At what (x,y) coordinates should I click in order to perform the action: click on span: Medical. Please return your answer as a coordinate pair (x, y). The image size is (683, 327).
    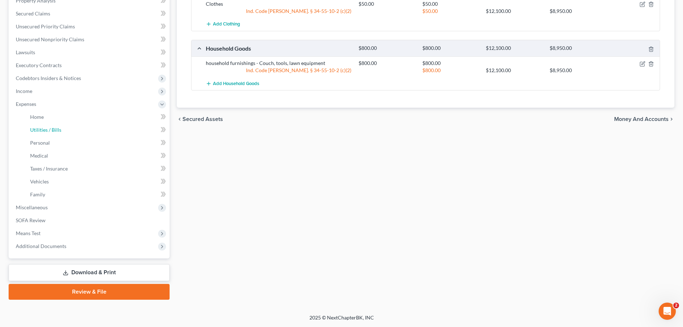
    Looking at the image, I should click on (39, 155).